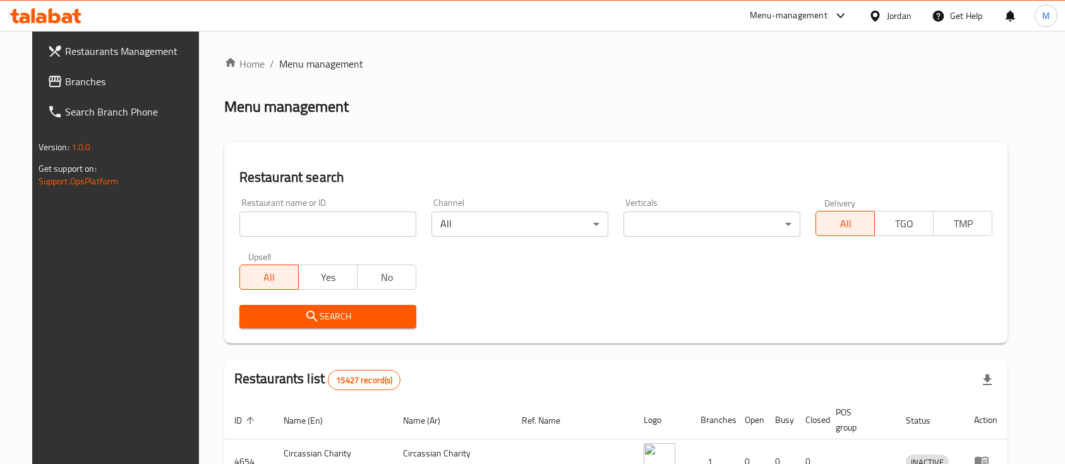  I want to click on span: TMP, so click(963, 224).